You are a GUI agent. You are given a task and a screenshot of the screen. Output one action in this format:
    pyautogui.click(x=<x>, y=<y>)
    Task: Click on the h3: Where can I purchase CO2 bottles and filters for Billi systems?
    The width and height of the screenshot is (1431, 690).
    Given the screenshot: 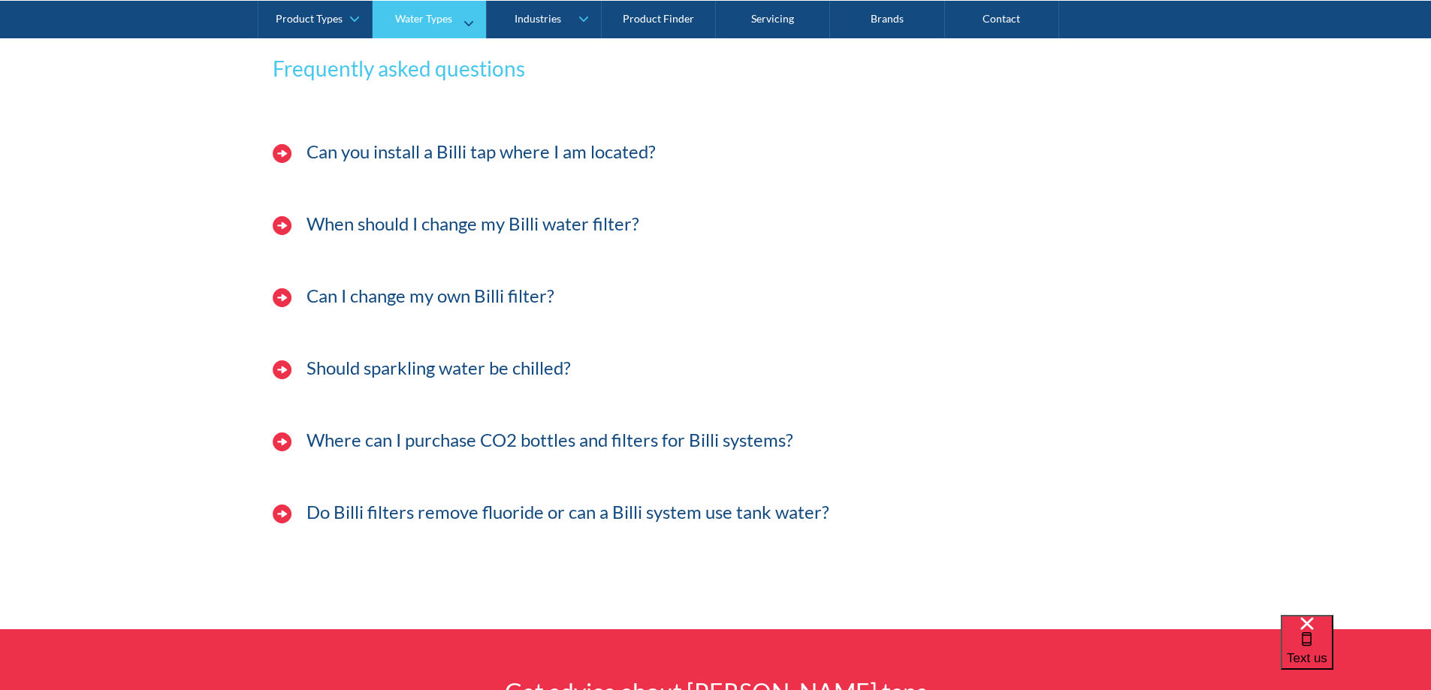 What is the action you would take?
    pyautogui.click(x=550, y=440)
    